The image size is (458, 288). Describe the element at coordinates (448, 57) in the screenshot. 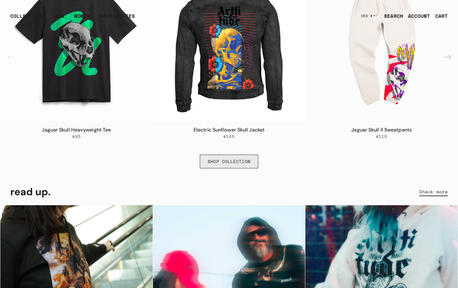

I see `div: Next slide` at that location.